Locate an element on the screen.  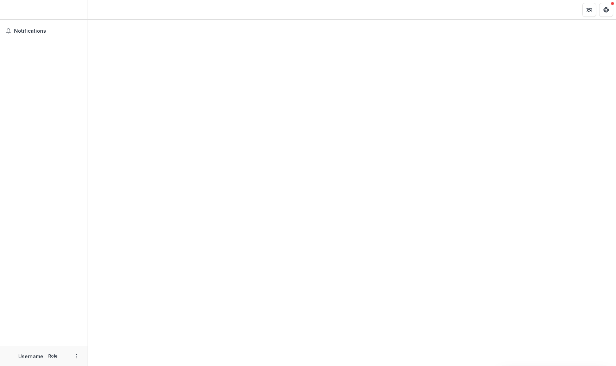
span: Notifications is located at coordinates (48, 31).